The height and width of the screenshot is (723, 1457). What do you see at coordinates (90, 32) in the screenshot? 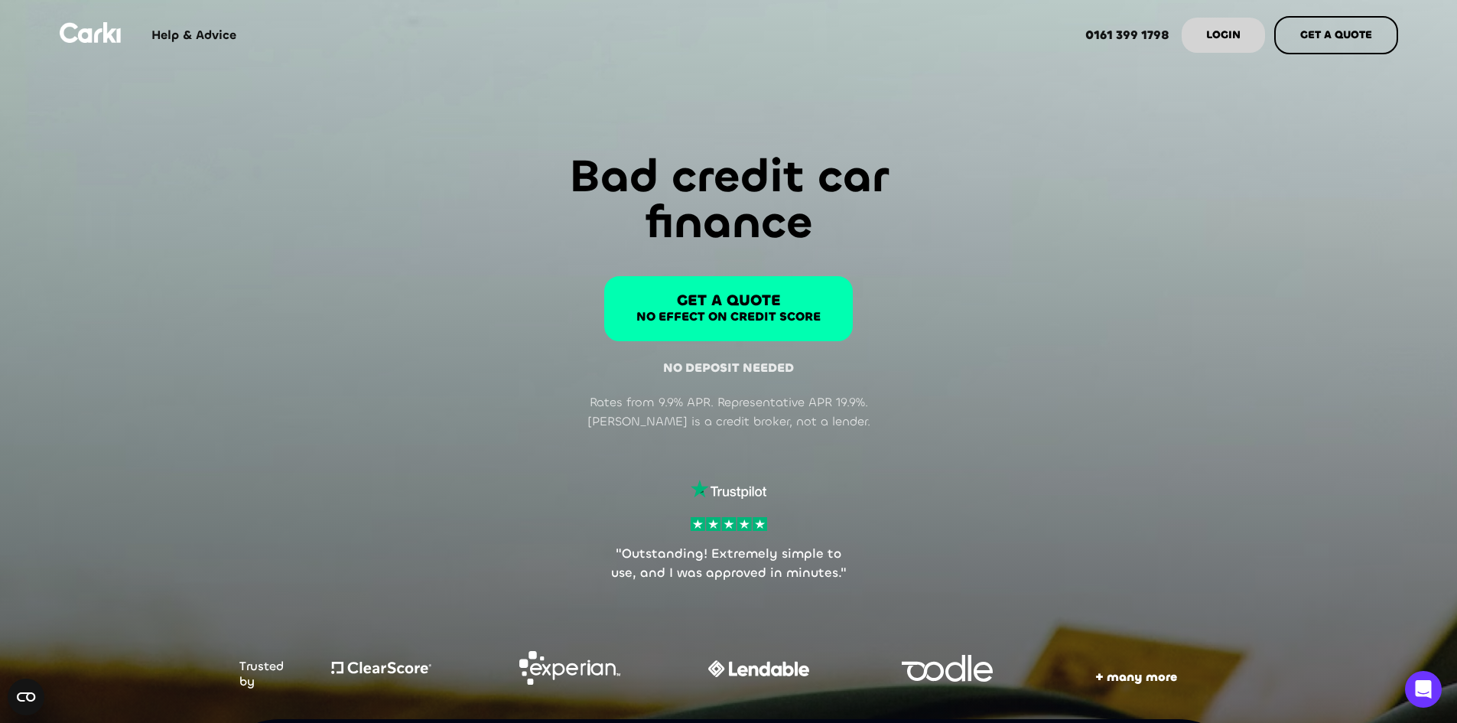
I see `img: Logo` at bounding box center [90, 32].